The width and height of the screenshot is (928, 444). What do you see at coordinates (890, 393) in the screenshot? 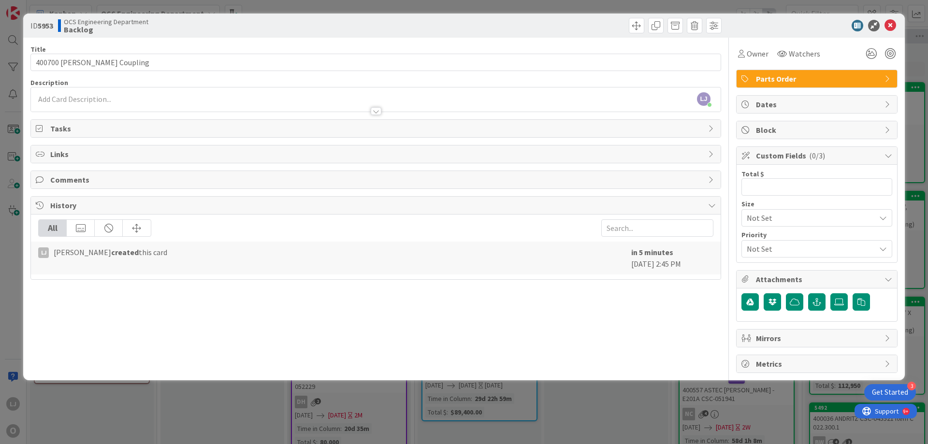
I see `div: Get Started` at bounding box center [890, 393].